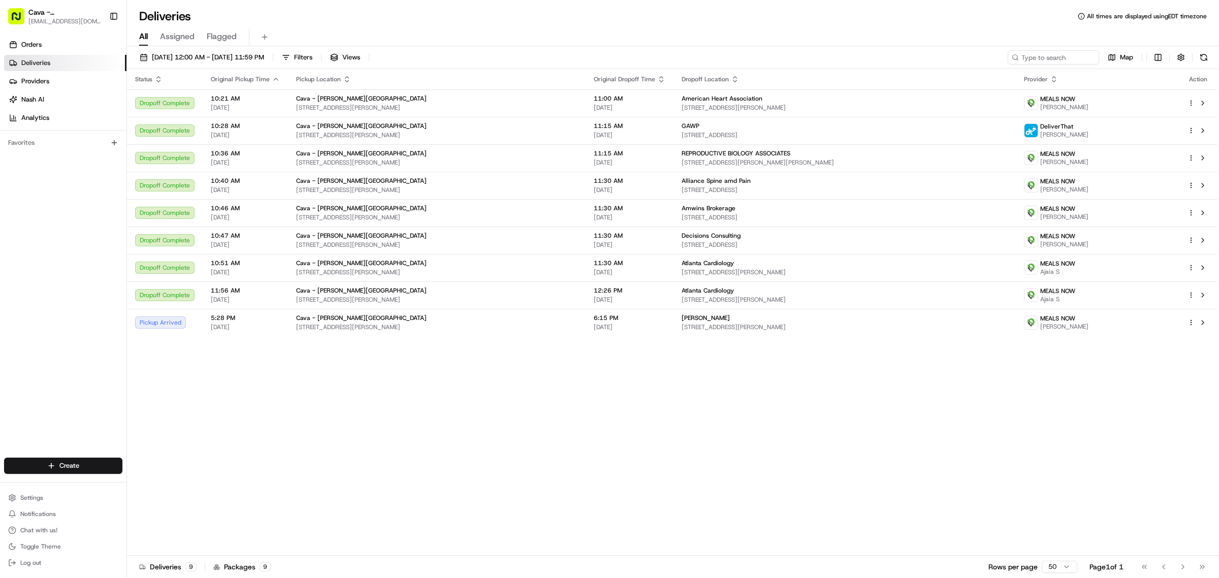 This screenshot has height=578, width=1219. Describe the element at coordinates (63, 498) in the screenshot. I see `button: Settings` at that location.